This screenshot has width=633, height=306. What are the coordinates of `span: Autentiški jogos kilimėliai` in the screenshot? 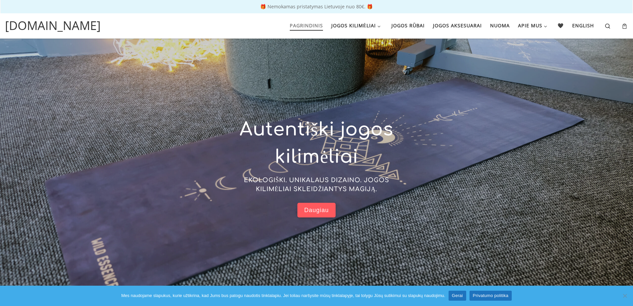 It's located at (317, 143).